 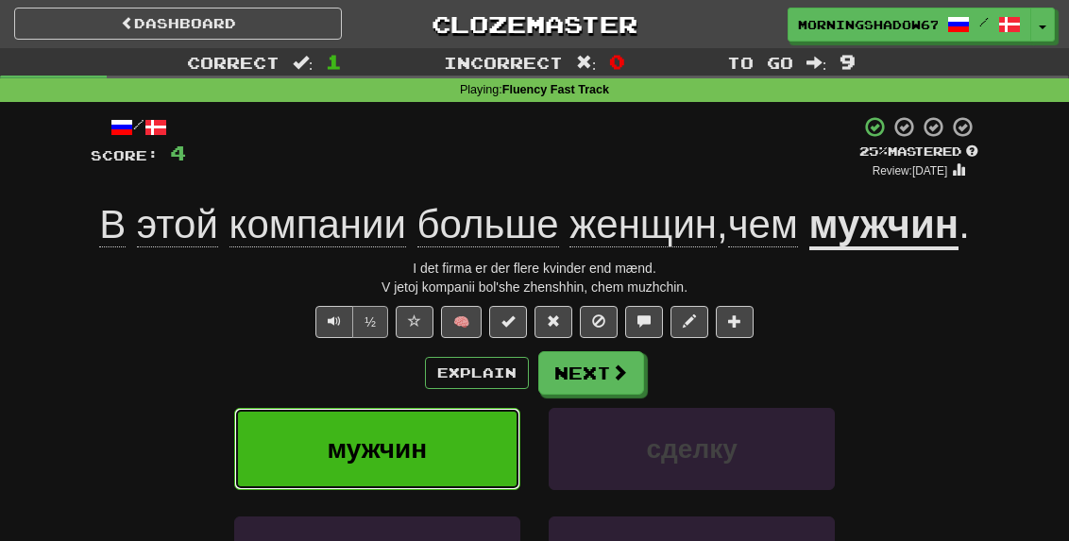 What do you see at coordinates (503, 62) in the screenshot?
I see `span: Incorrect` at bounding box center [503, 62].